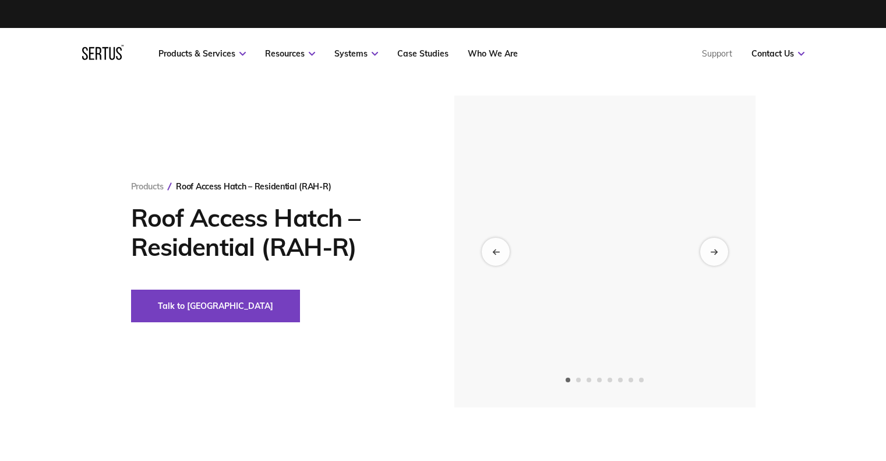 Image resolution: width=886 pixels, height=461 pixels. I want to click on span: Go to slide 4, so click(599, 380).